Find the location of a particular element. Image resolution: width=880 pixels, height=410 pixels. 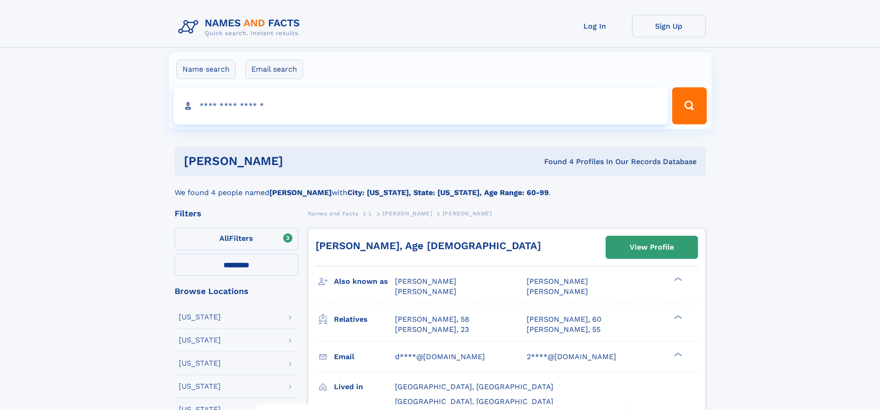

label: Email search is located at coordinates (274, 69).